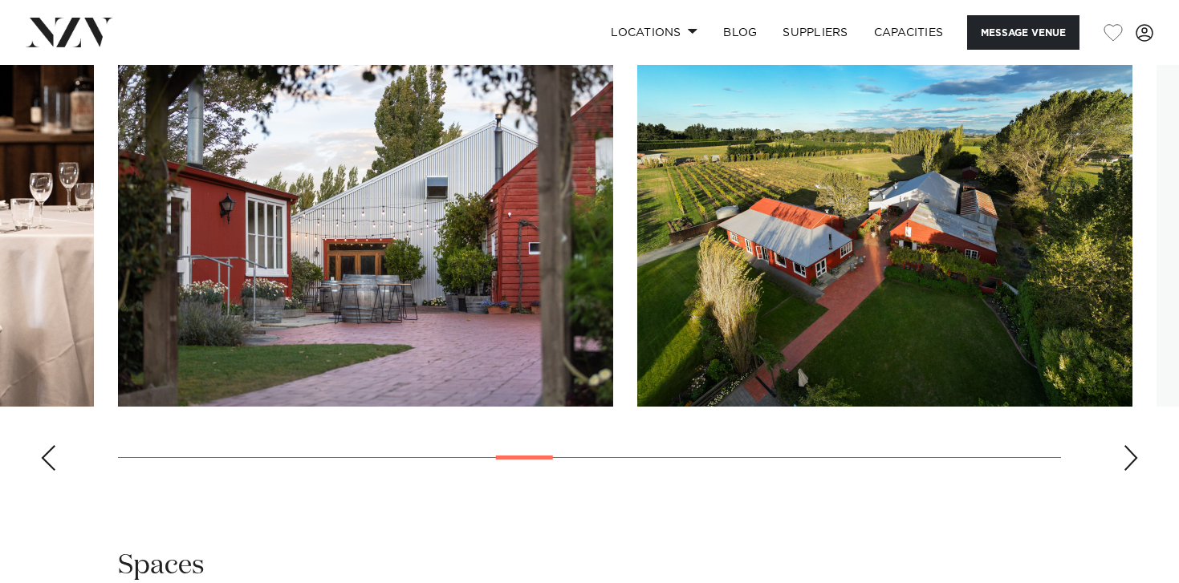  I want to click on swiper-slide: 14 / 30, so click(884, 225).